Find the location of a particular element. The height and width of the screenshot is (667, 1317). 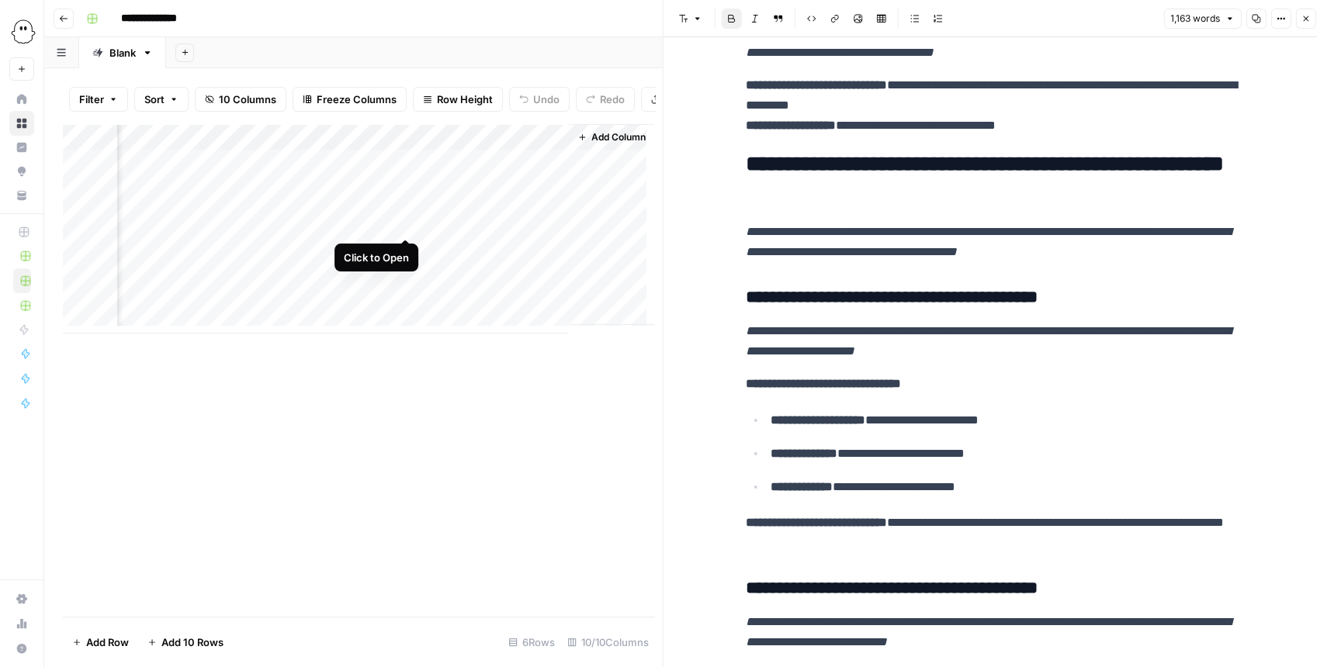

span: 1,163 words is located at coordinates (1195, 19).